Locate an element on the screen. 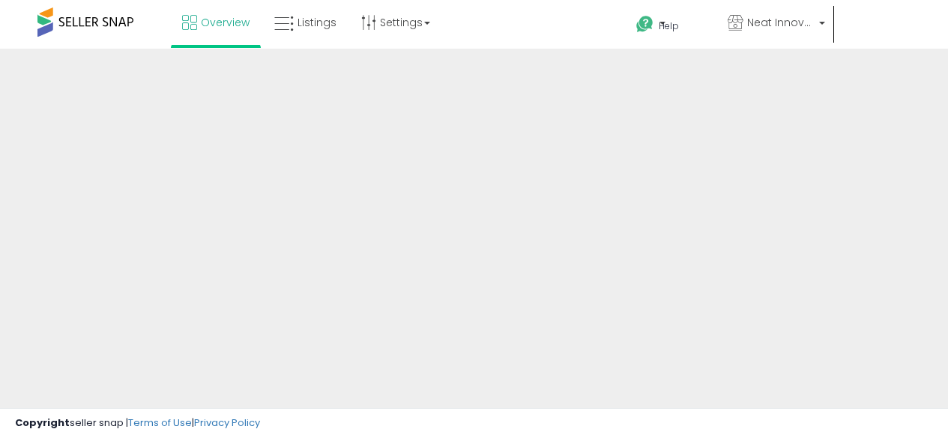 The image size is (948, 438). strong: Copyright is located at coordinates (42, 422).